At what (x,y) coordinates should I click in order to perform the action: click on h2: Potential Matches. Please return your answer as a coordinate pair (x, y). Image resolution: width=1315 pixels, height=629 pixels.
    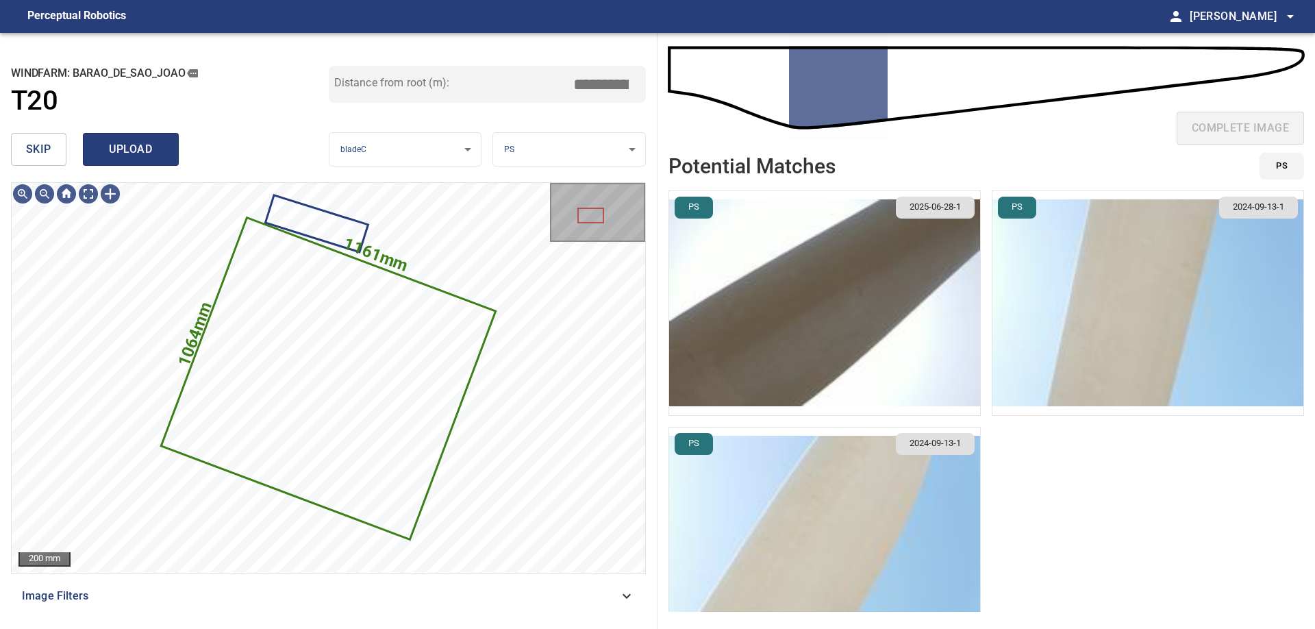
    Looking at the image, I should click on (752, 166).